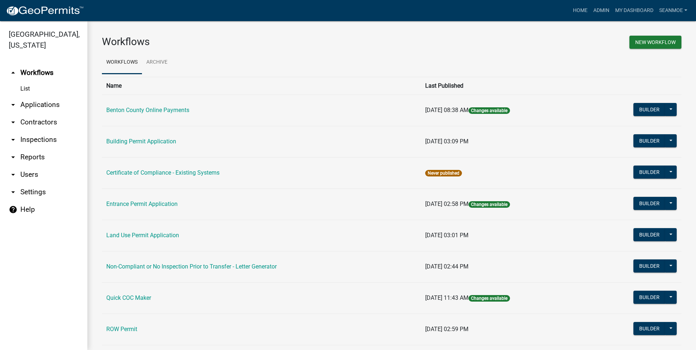  What do you see at coordinates (148, 110) in the screenshot?
I see `a: Benton County Online Payments` at bounding box center [148, 110].